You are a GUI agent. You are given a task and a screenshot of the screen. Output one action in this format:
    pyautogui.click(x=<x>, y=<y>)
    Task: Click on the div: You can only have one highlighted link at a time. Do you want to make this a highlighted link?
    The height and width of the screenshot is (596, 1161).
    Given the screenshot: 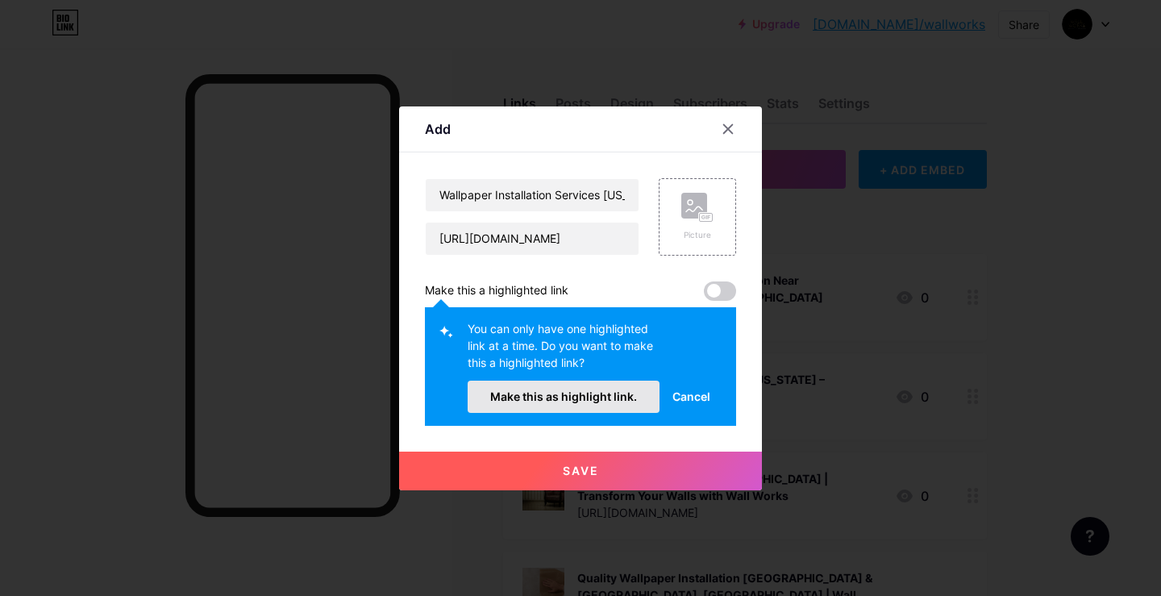 What is the action you would take?
    pyautogui.click(x=563, y=350)
    